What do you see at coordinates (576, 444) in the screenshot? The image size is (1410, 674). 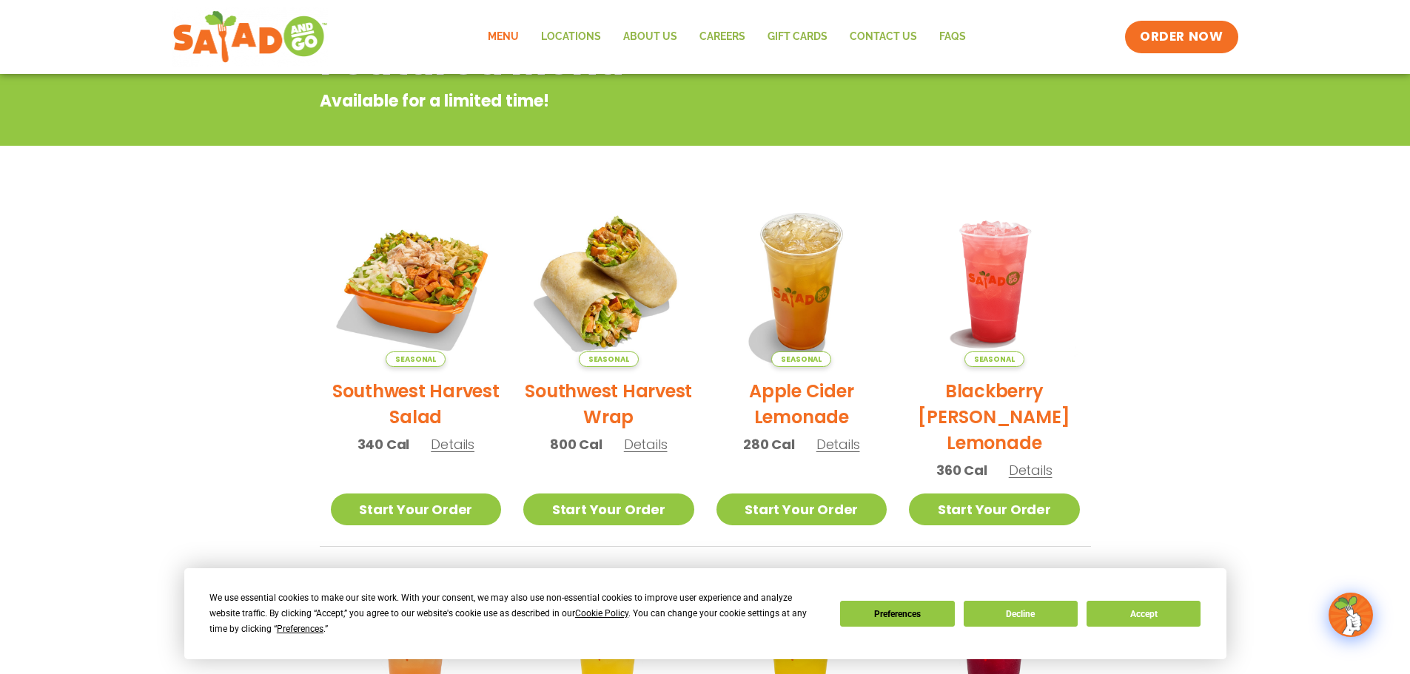 I see `span: 800 Cal` at bounding box center [576, 444].